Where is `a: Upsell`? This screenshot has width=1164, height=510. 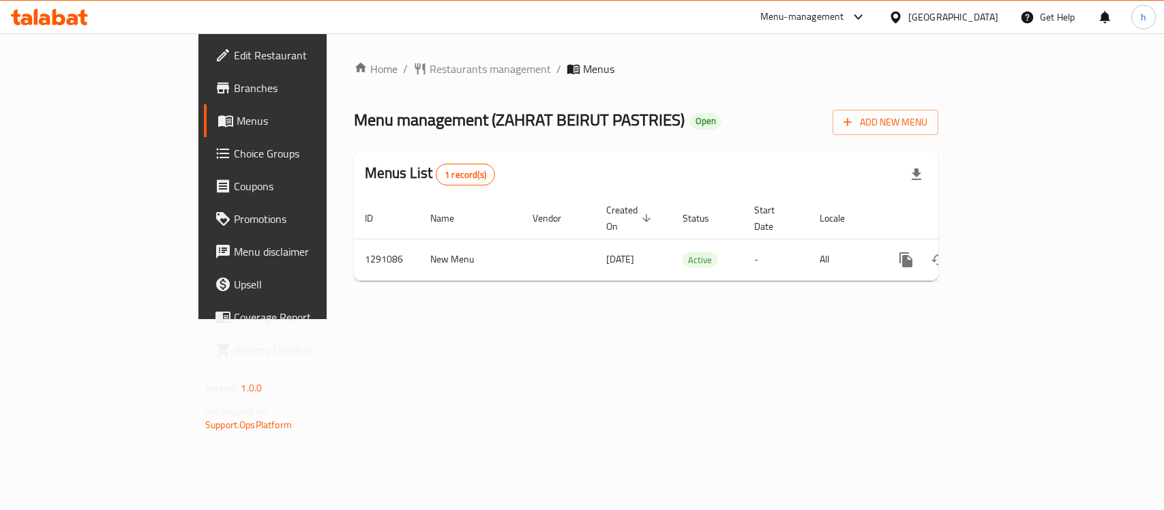
a: Upsell is located at coordinates (298, 284).